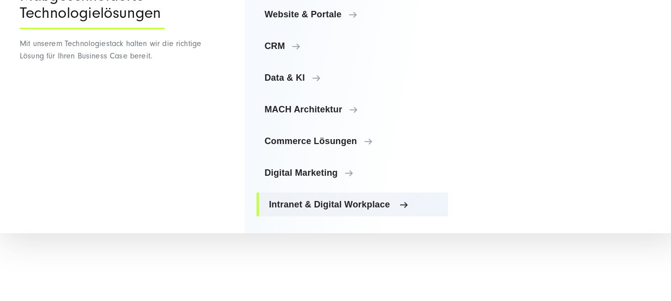 The width and height of the screenshot is (671, 301). I want to click on a: Digital Marketing, so click(352, 173).